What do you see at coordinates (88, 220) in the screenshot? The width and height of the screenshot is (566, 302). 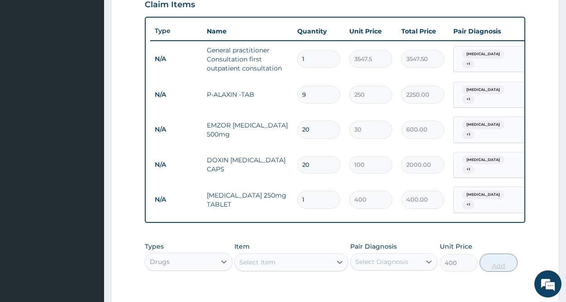 I see `textarea: Type your message and hit 'Enter'` at bounding box center [88, 220].